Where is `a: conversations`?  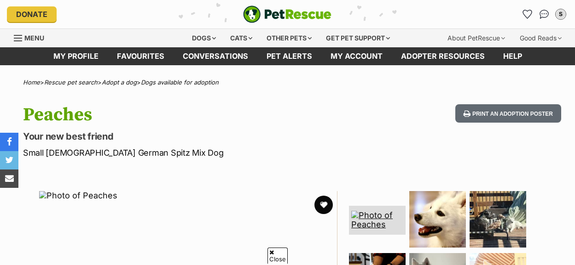
a: conversations is located at coordinates (215, 56).